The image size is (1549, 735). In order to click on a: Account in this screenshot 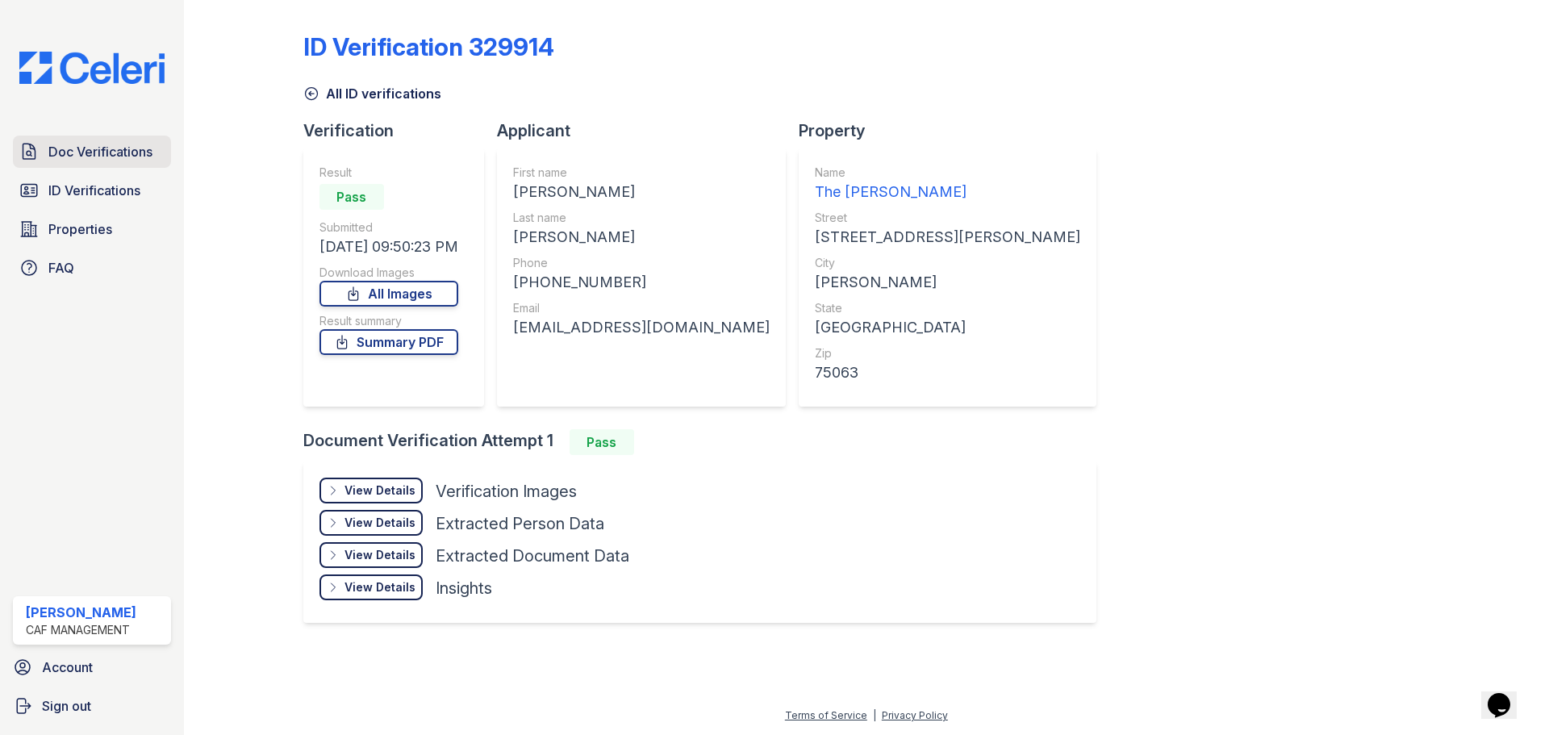, I will do `click(92, 667)`.